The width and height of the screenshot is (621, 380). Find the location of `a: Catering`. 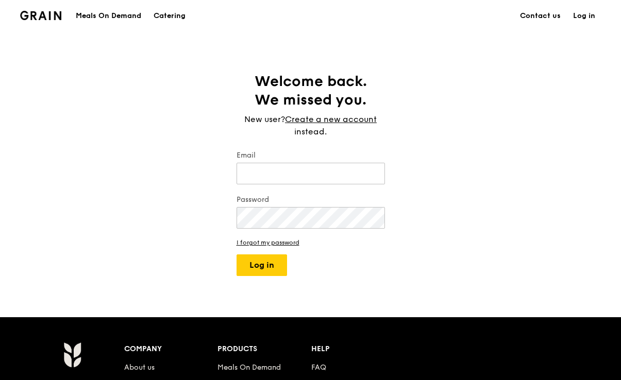

a: Catering is located at coordinates (169, 16).